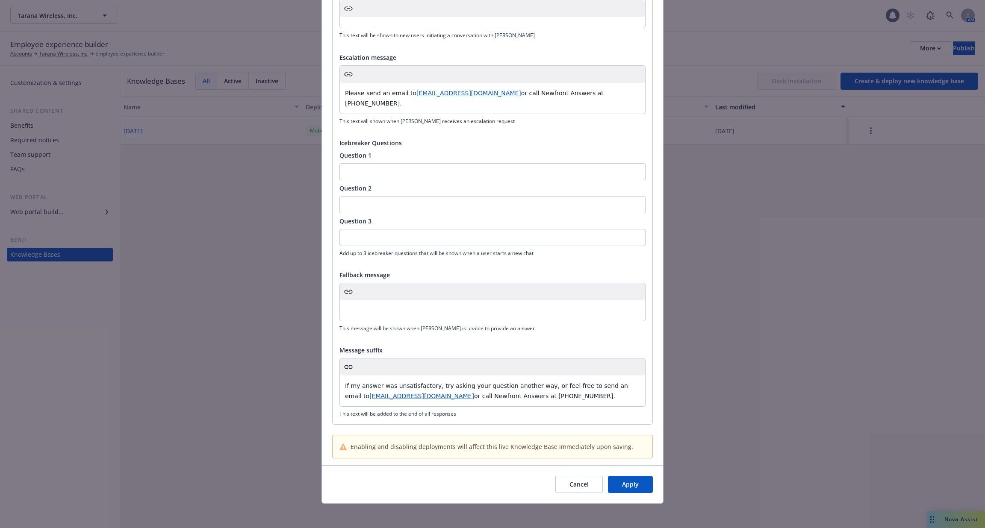 This screenshot has width=985, height=528. Describe the element at coordinates (492, 253) in the screenshot. I see `span: Add up to 3 icebreaker questions that will be shown when a user starts a new chat` at that location.